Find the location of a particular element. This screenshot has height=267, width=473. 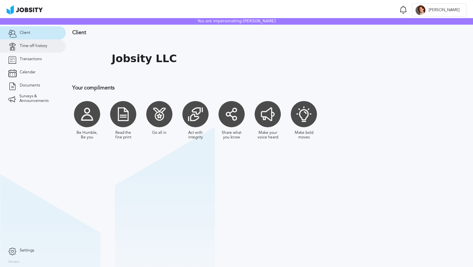

span: Client is located at coordinates (25, 33).